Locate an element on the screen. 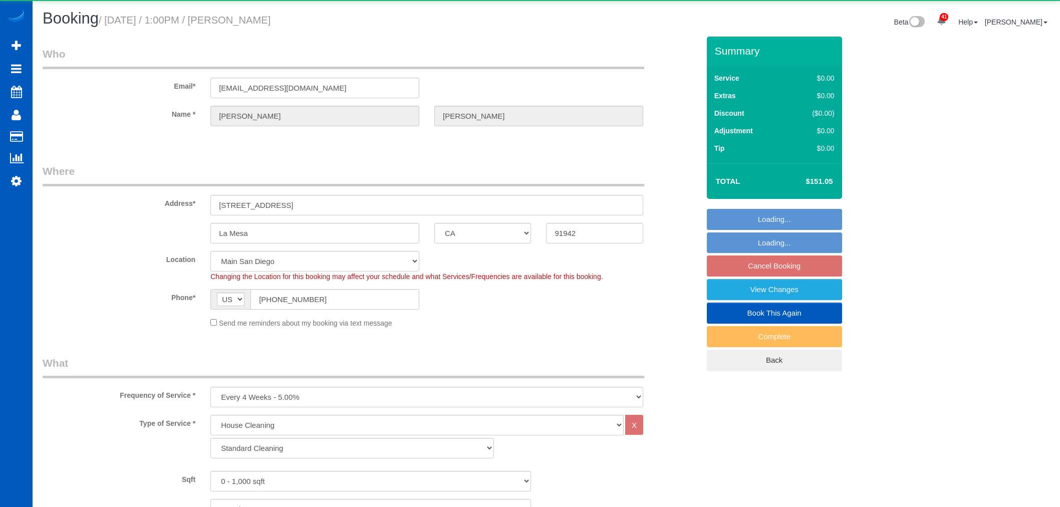 The height and width of the screenshot is (507, 1060). span: 41 is located at coordinates (944, 17).